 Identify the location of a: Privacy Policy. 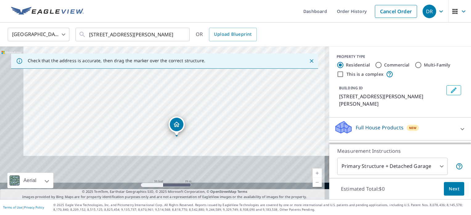
(34, 207).